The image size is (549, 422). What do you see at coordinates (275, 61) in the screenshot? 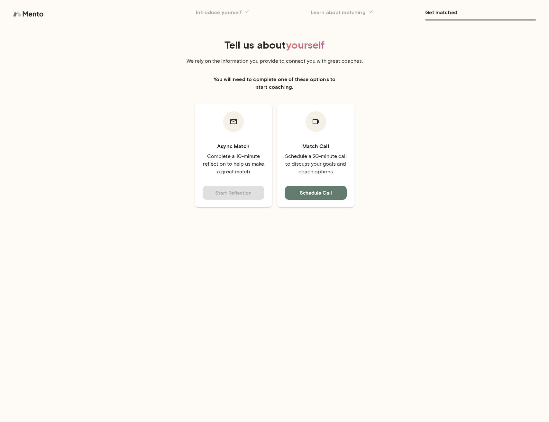
I see `p: We rely on the information you provide to connect you with great coaches.` at bounding box center [275, 61].